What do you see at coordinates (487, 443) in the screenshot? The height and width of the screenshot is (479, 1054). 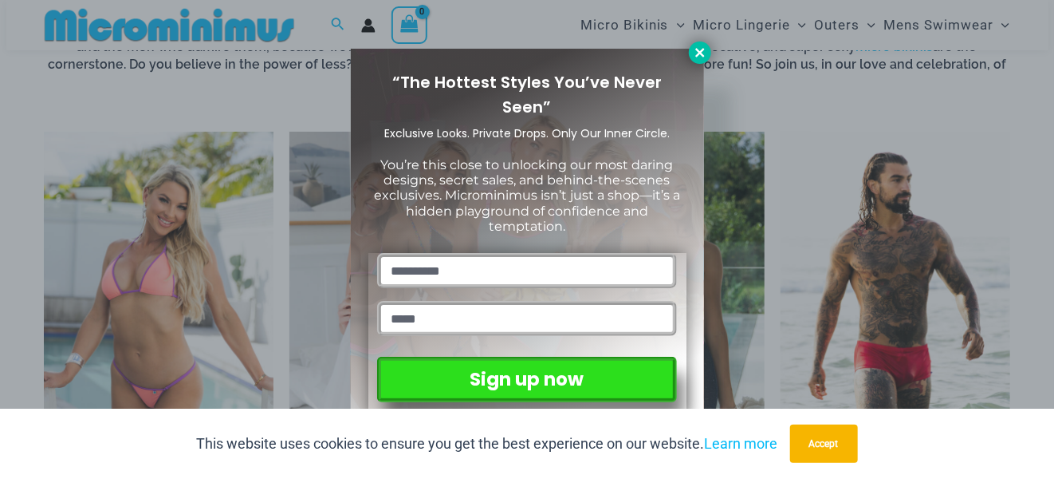 I see `p: This website uses cookies to ensure you get the best experience on our website.` at bounding box center [487, 443].